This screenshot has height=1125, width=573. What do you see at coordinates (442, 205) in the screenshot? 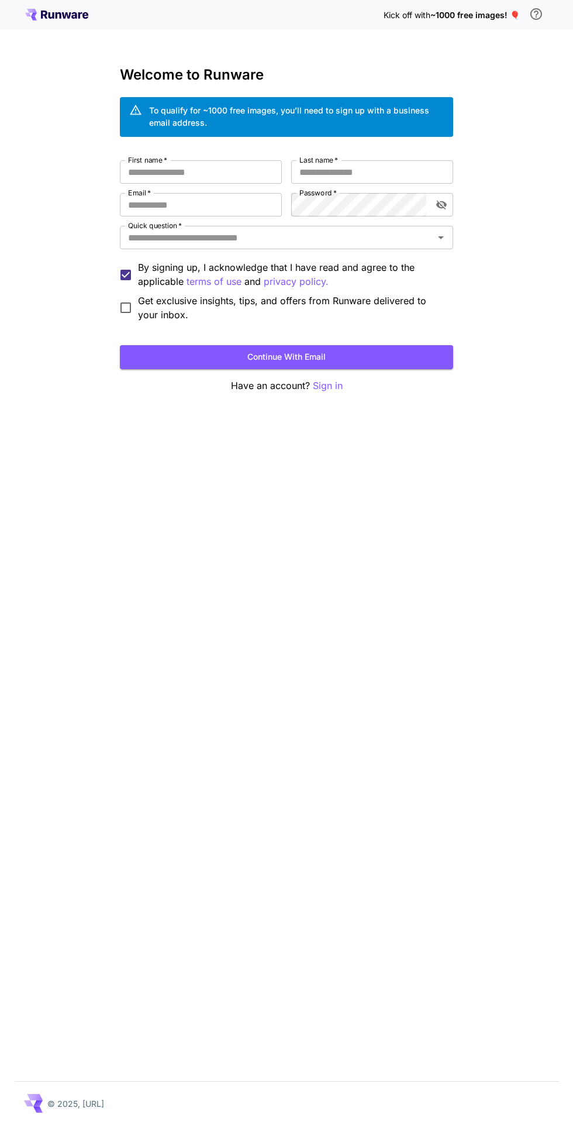
I see `button: toggle password visibility` at bounding box center [442, 205].